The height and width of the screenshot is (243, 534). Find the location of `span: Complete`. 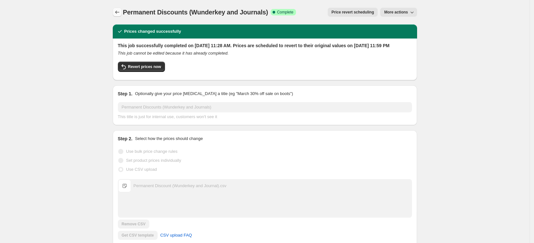

span: Complete is located at coordinates (285, 12).